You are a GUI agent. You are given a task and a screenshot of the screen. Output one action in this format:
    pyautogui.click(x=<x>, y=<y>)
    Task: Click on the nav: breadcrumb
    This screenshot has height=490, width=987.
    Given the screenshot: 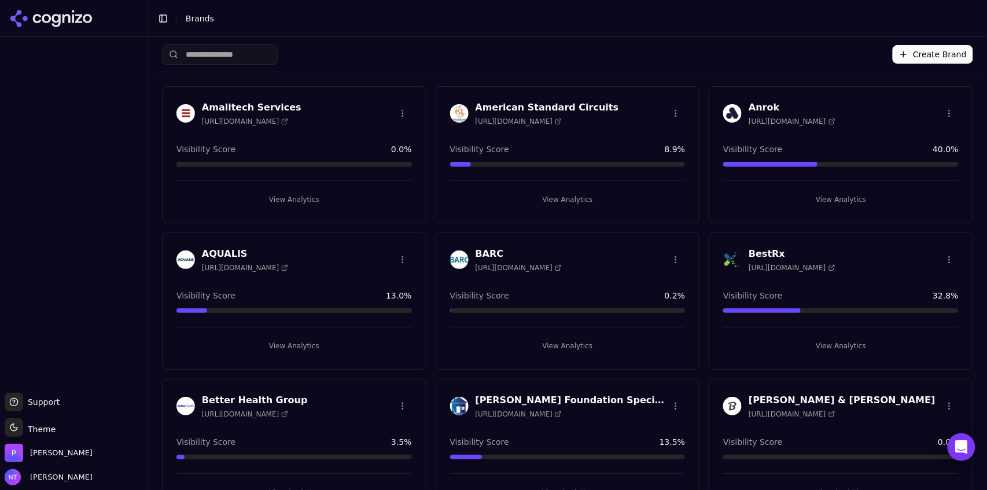 What is the action you would take?
    pyautogui.click(x=570, y=19)
    